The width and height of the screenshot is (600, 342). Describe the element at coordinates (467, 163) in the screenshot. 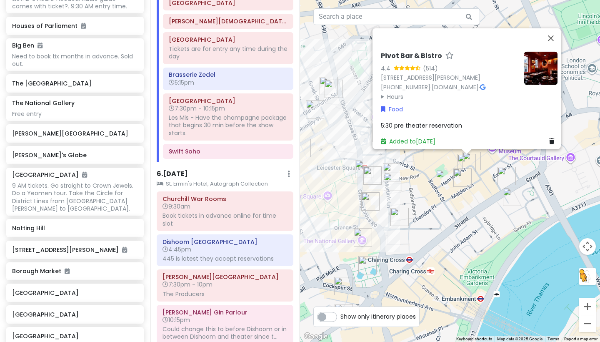

I see `div: Pivot Bar & Bistro` at that location.